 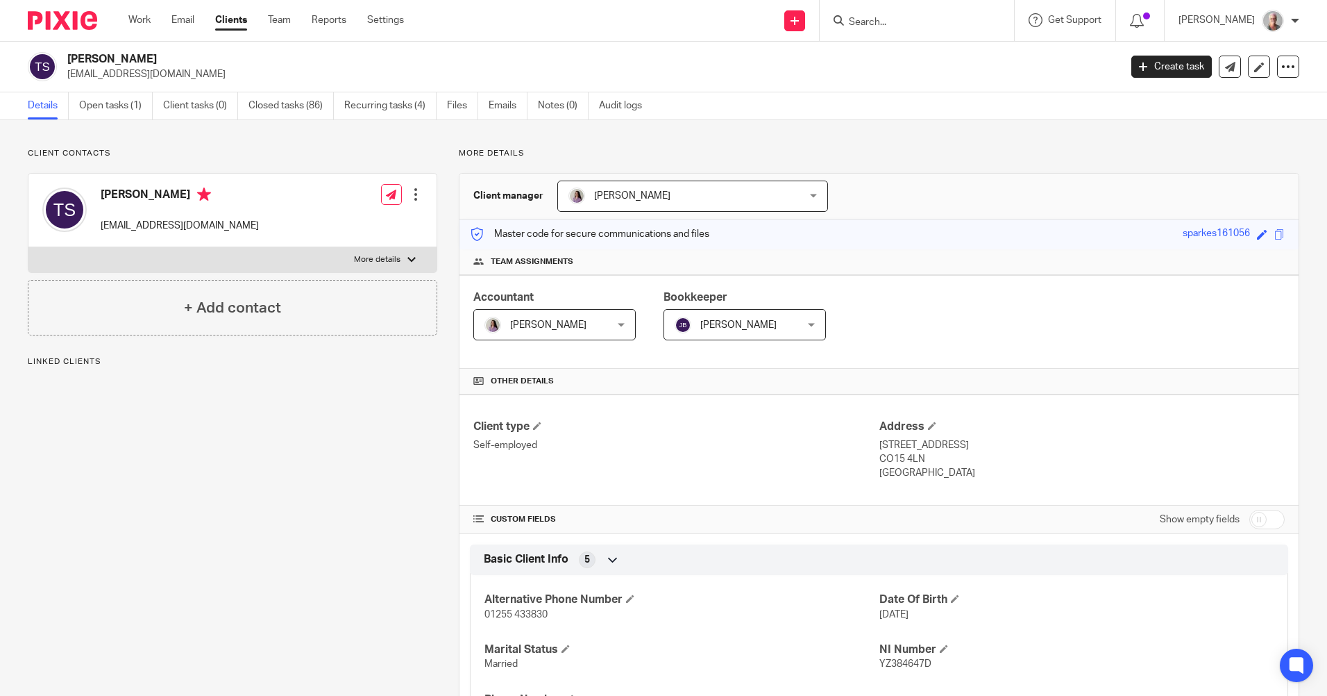 What do you see at coordinates (390, 106) in the screenshot?
I see `a: Recurring tasks (4)` at bounding box center [390, 106].